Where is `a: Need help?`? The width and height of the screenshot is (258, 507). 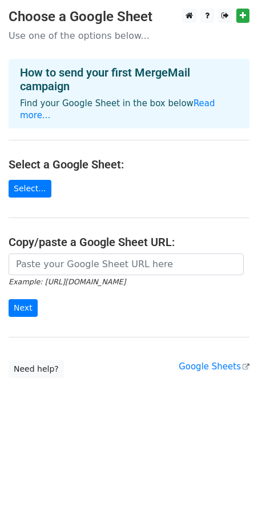 a: Need help? is located at coordinates (36, 369).